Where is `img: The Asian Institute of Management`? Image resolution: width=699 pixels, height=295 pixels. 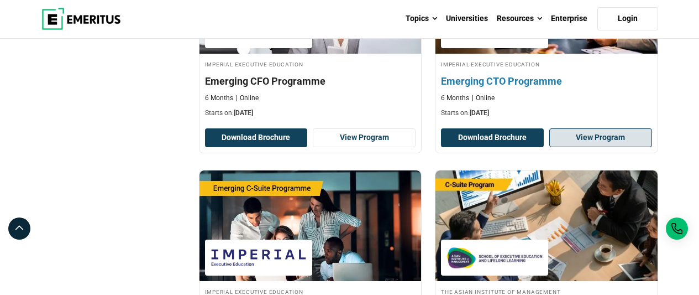
img: The Asian Institute of Management is located at coordinates (495, 257).